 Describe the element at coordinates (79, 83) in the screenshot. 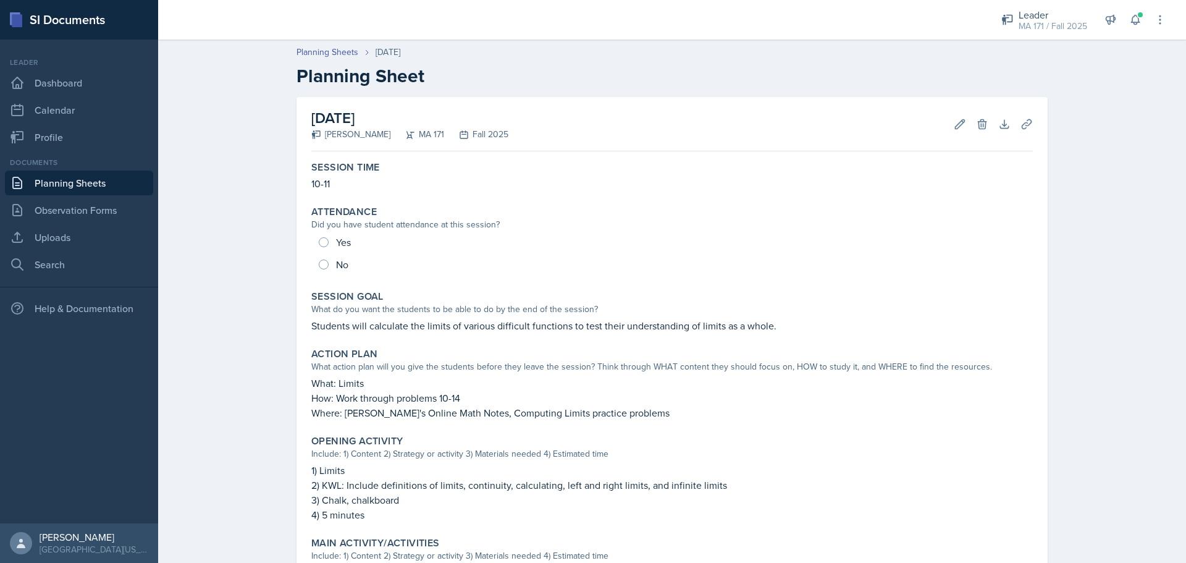

I see `a: Dashboard` at that location.